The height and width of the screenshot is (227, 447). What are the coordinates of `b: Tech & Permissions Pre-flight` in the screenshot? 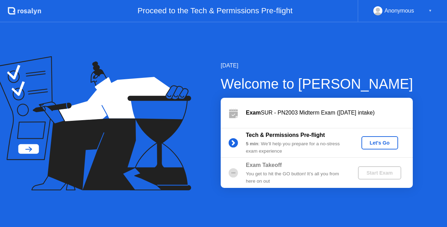 It's located at (286, 135).